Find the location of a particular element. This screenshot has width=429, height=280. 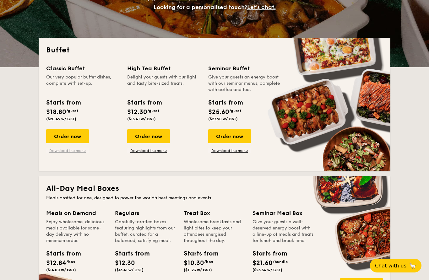

div: Meals crafted for one, designed to power the world's best meetings and events. is located at coordinates (215, 198).